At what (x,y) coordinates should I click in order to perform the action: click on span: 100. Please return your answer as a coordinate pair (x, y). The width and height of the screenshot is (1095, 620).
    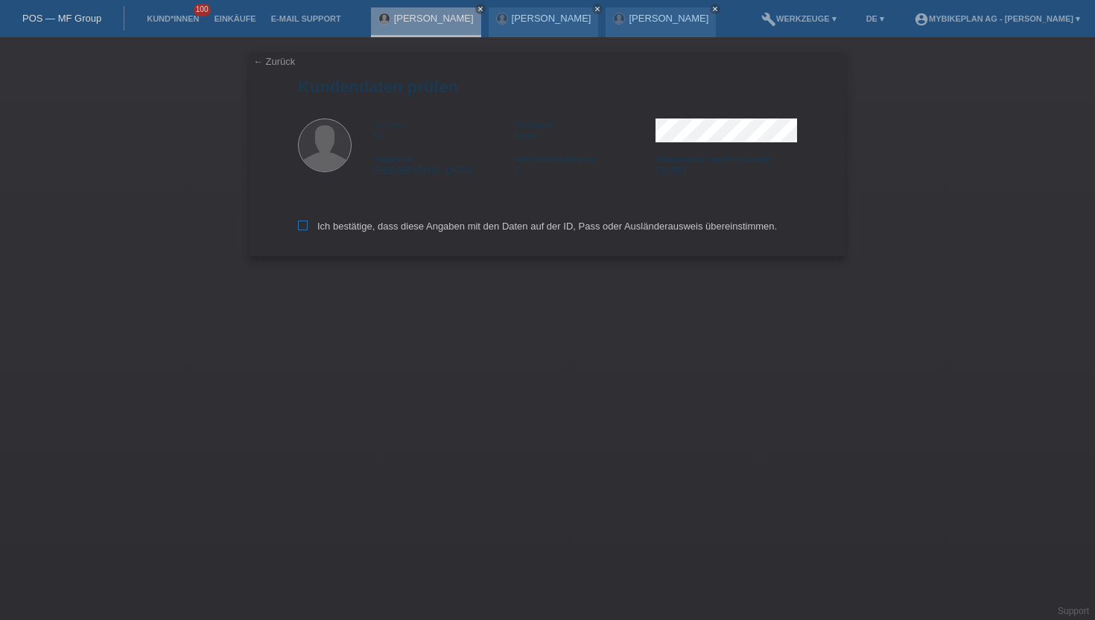
    Looking at the image, I should click on (203, 10).